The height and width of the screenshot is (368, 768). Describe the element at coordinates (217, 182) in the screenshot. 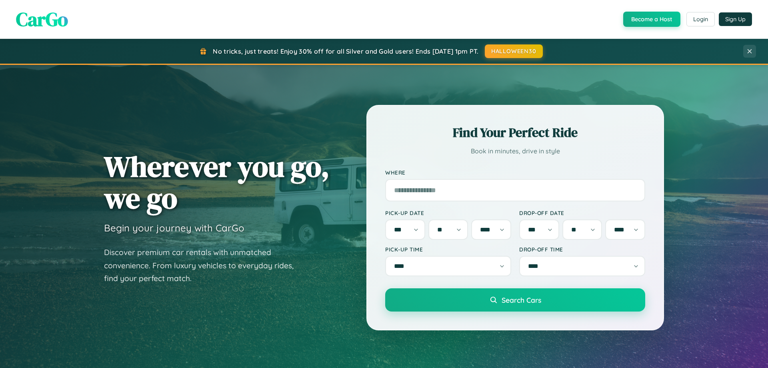

I see `h1: Wherever you go, we go` at that location.